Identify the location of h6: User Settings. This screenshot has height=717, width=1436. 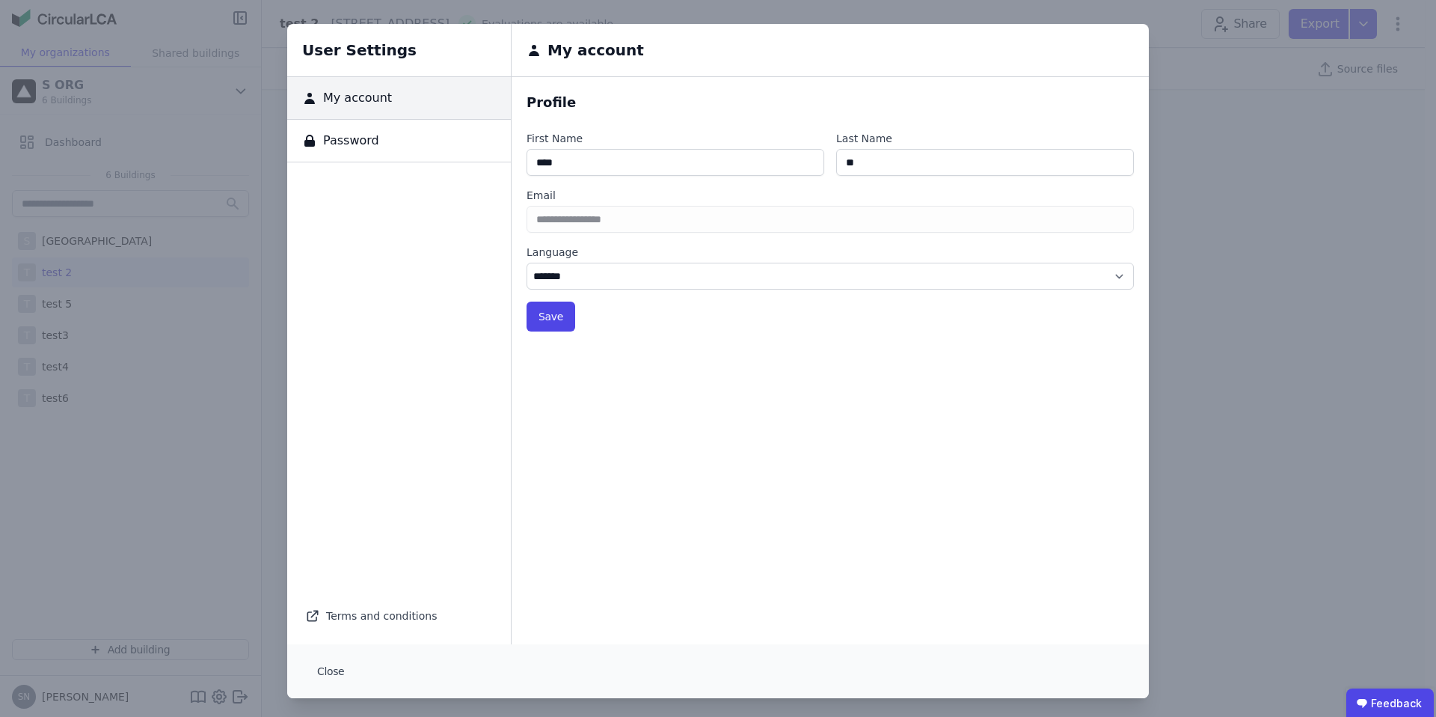
(399, 50).